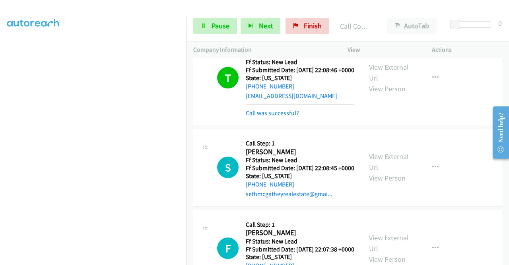  Describe the element at coordinates (228, 248) in the screenshot. I see `h1: F` at that location.